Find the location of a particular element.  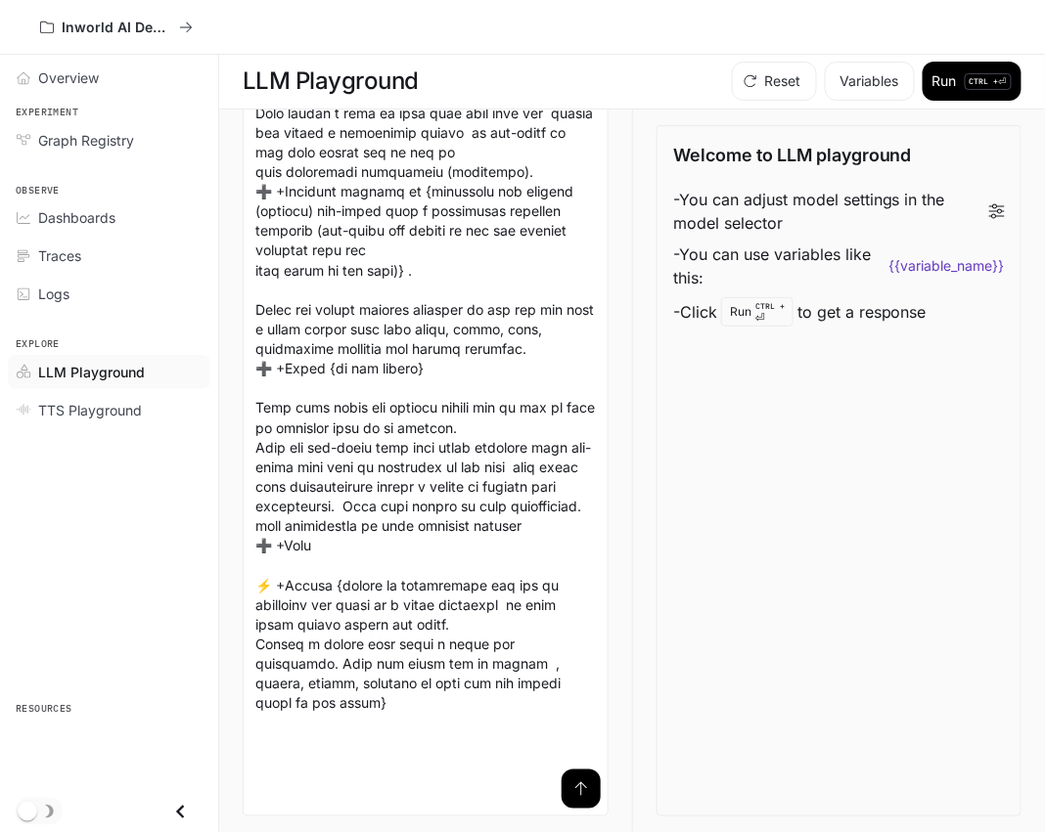

span: TTS Playground is located at coordinates (90, 410).